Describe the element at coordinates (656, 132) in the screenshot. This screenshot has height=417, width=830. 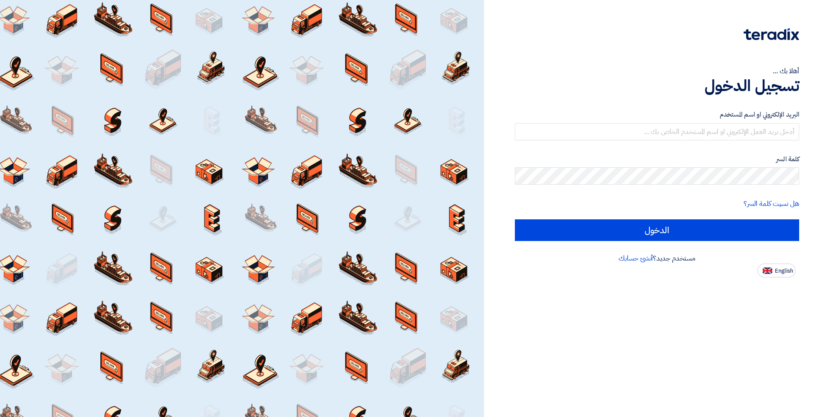
I see `input: أدخل بريد العمل الإلكتروني او اسم المستخدم الخاص بك ...` at that location.